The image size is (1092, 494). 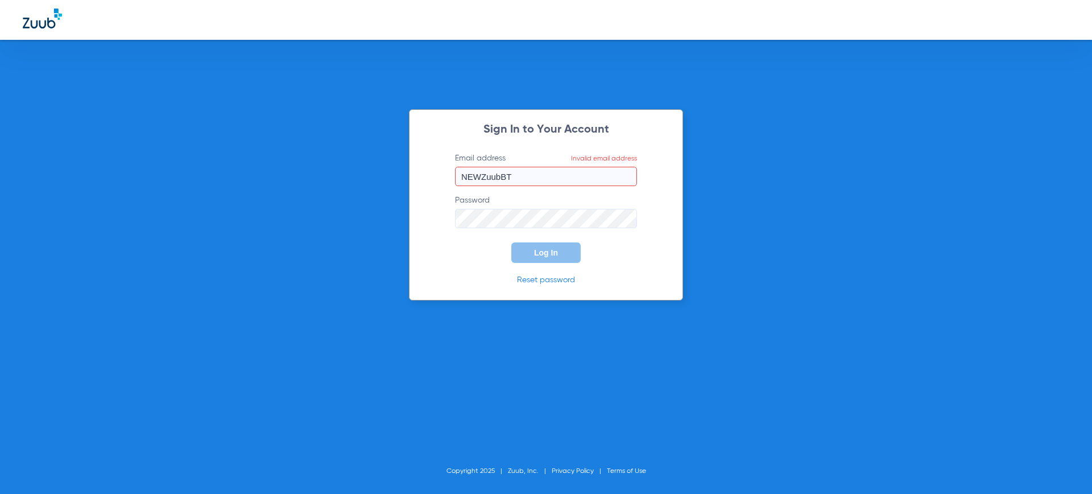 I want to click on button: Log In, so click(x=546, y=253).